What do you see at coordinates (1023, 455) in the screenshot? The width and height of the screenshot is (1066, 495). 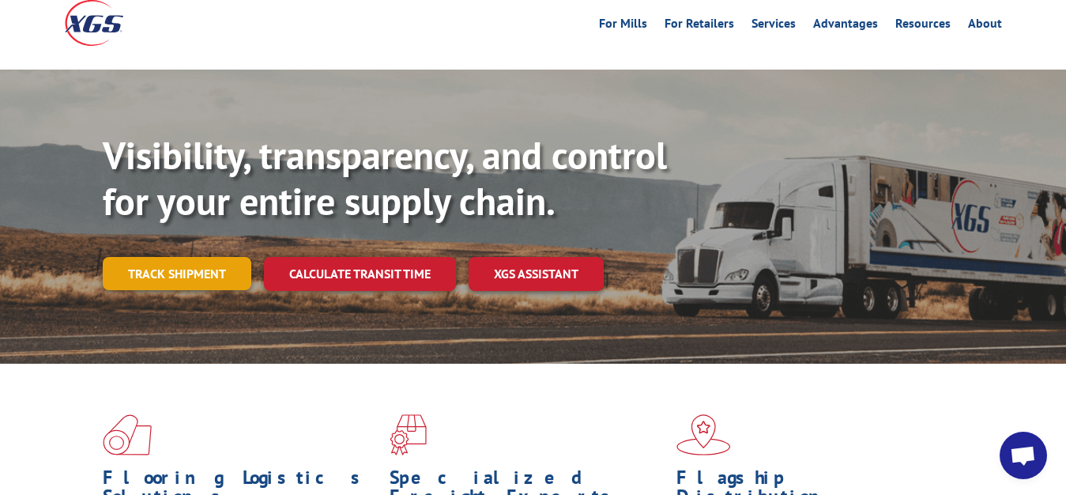 I see `div: Open chat` at bounding box center [1023, 455].